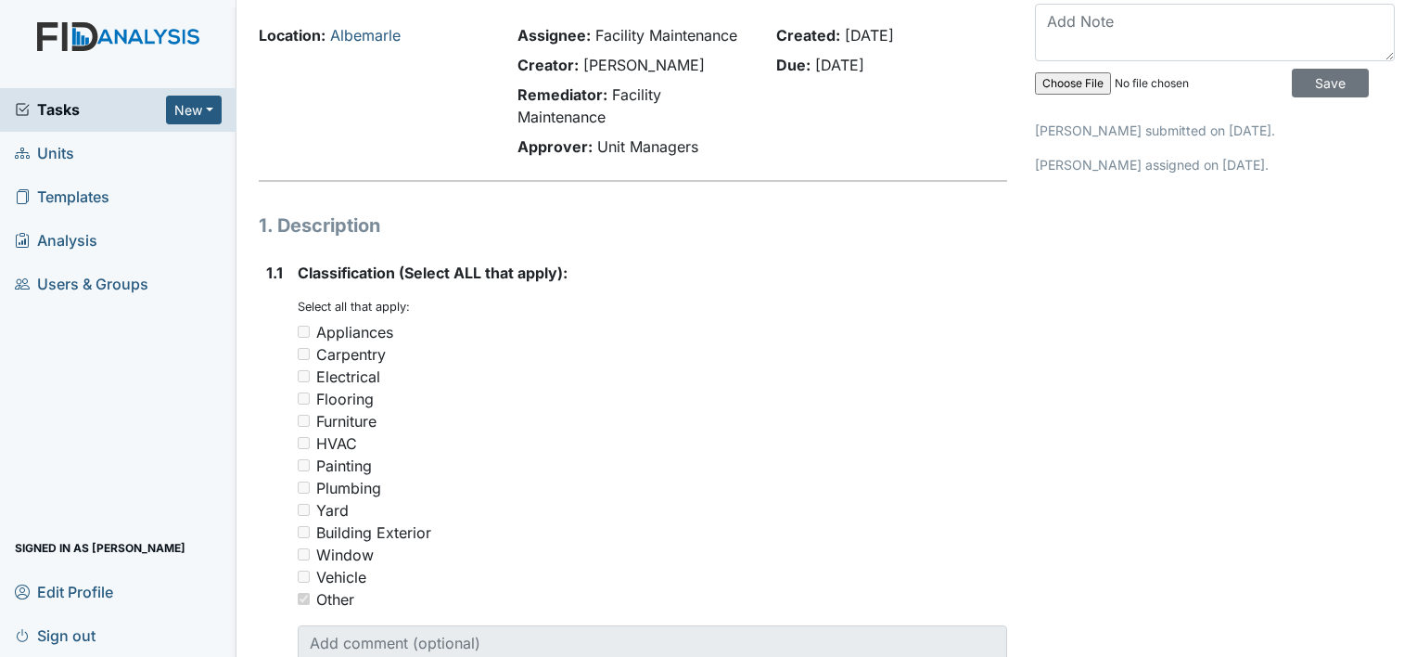 The height and width of the screenshot is (657, 1417). Describe the element at coordinates (303, 331) in the screenshot. I see `input: Appliances` at that location.